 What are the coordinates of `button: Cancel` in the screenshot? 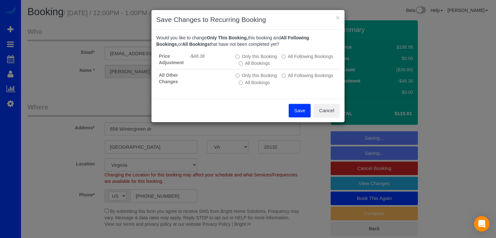 It's located at (327, 111).